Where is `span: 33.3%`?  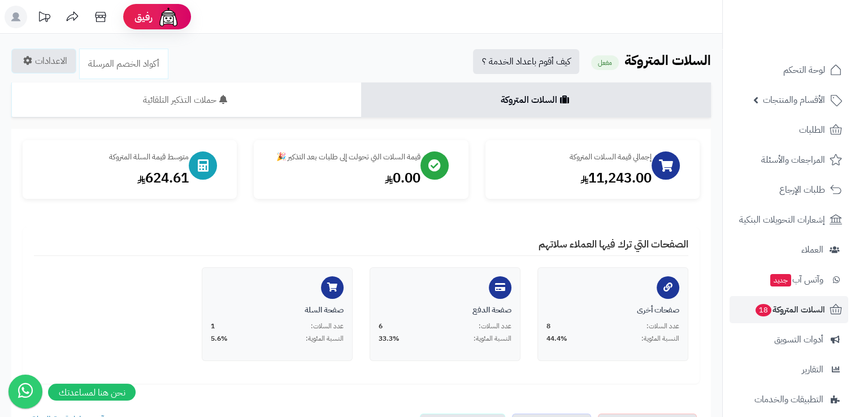 span: 33.3% is located at coordinates (389, 339).